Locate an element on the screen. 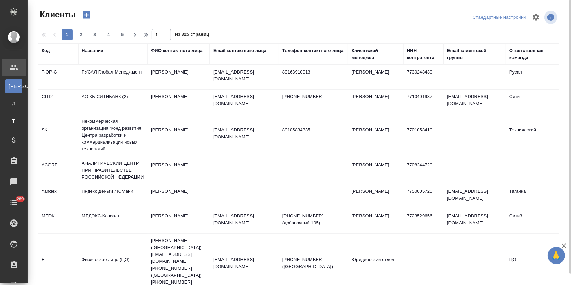  span: 4 is located at coordinates (109, 35).